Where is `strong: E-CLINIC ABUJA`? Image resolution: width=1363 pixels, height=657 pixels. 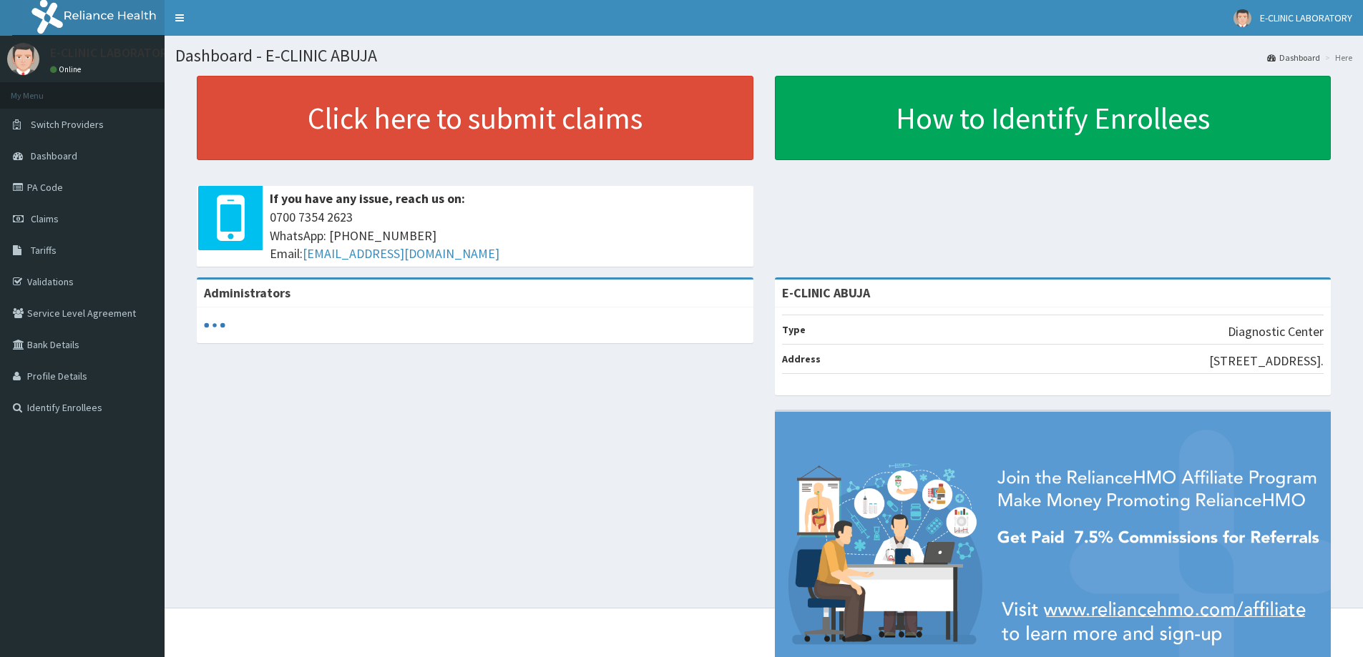
strong: E-CLINIC ABUJA is located at coordinates (826, 293).